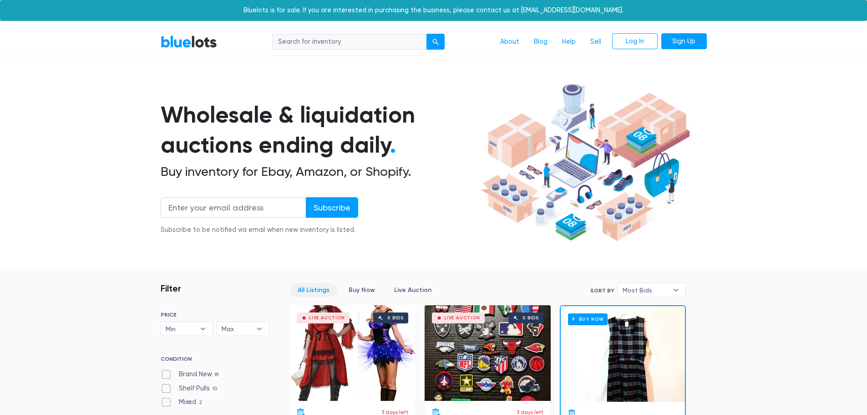 The width and height of the screenshot is (867, 415). I want to click on div: Subscribe to be notified via email when new inventory is listed., so click(259, 230).